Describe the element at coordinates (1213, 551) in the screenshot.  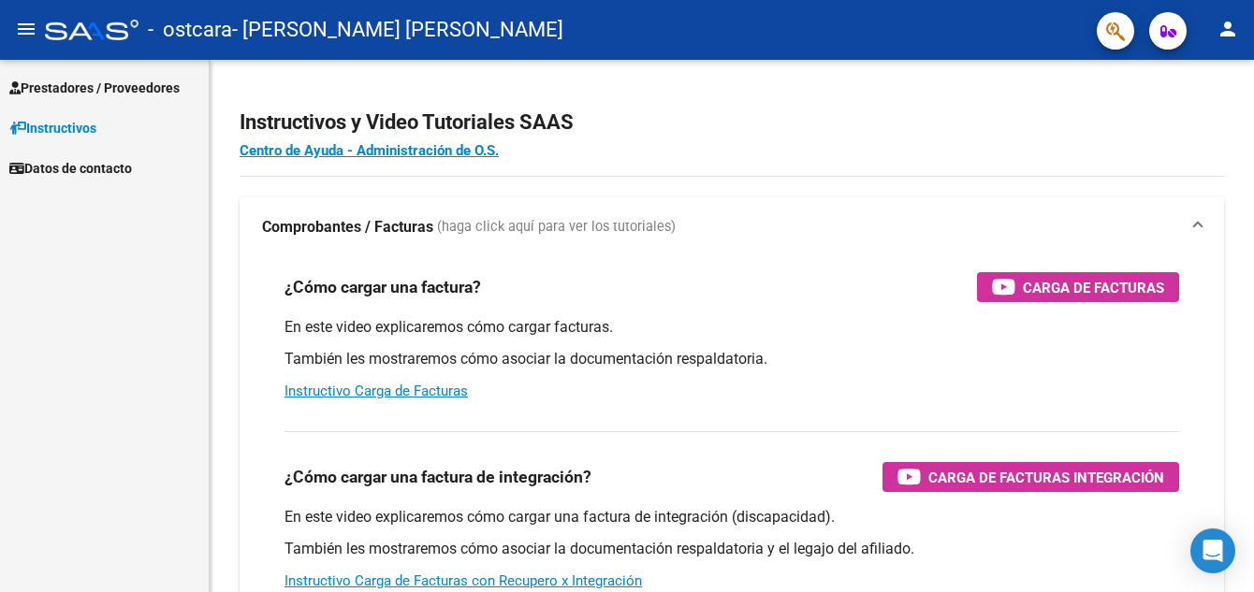
I see `div: Open Intercom Messenger` at that location.